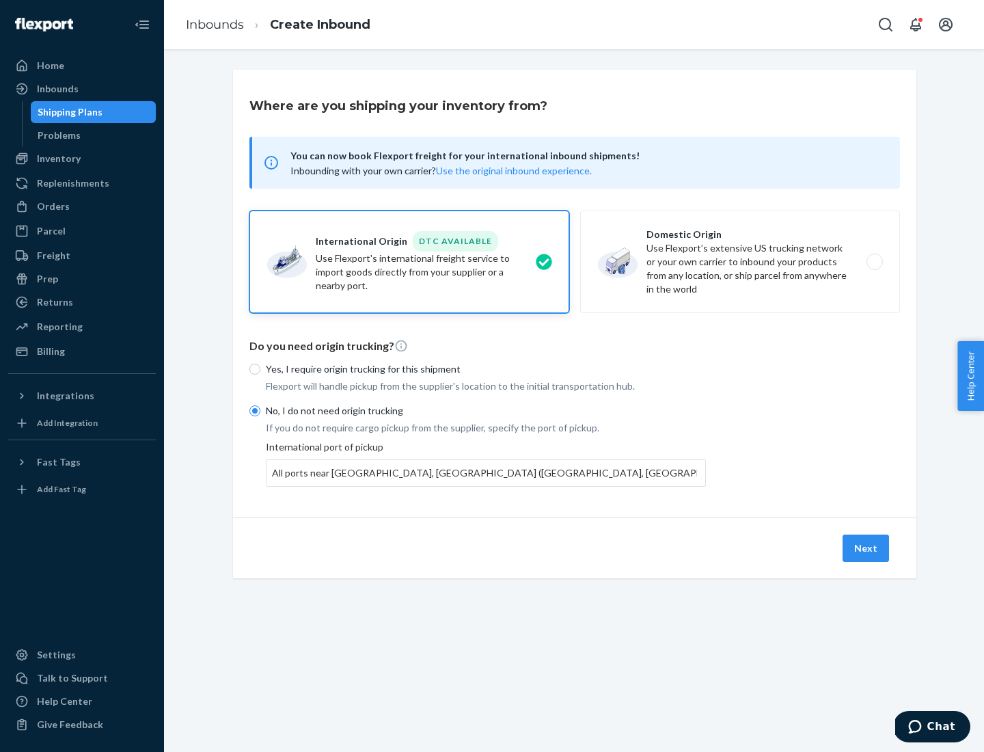 The height and width of the screenshot is (752, 984). Describe the element at coordinates (82, 279) in the screenshot. I see `a: Prep` at that location.